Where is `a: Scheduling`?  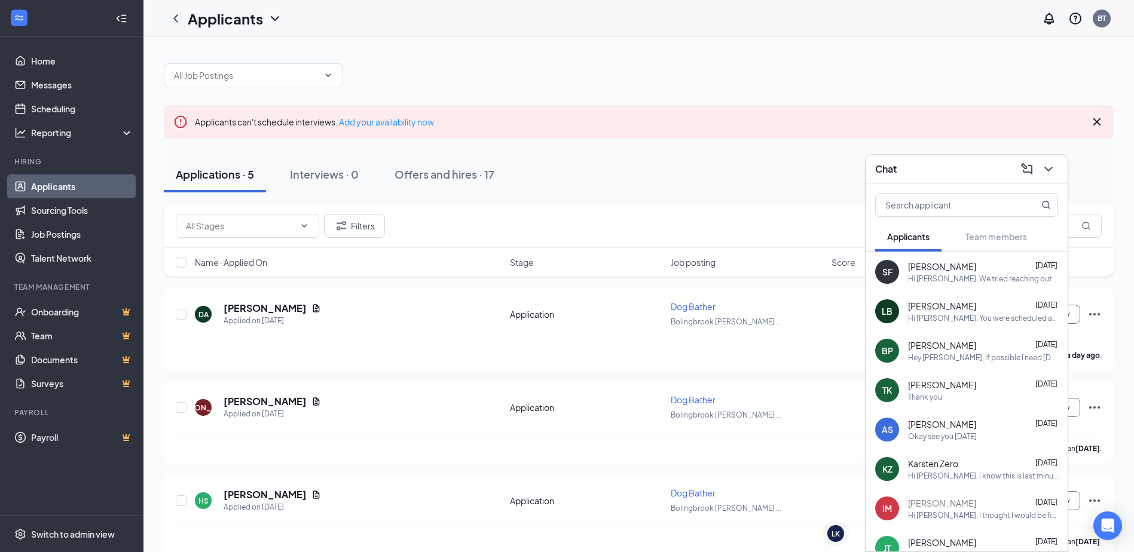
a: Scheduling is located at coordinates (82, 109).